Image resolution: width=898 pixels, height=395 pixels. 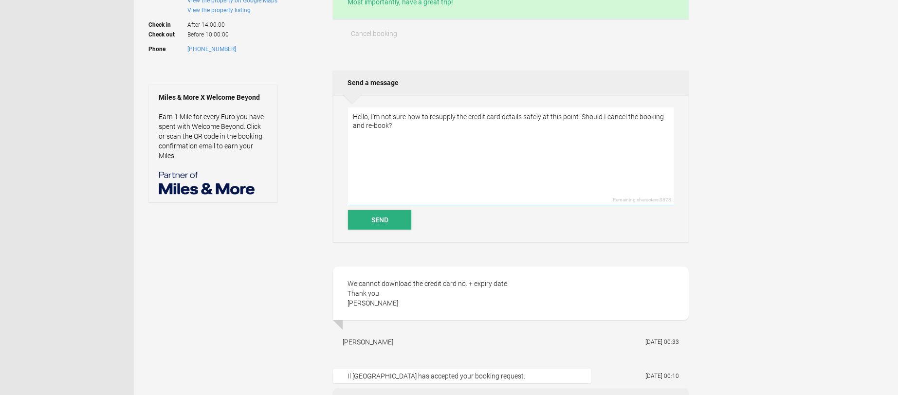 What do you see at coordinates (207, 182) in the screenshot?
I see `img: Miles & More` at bounding box center [207, 182].